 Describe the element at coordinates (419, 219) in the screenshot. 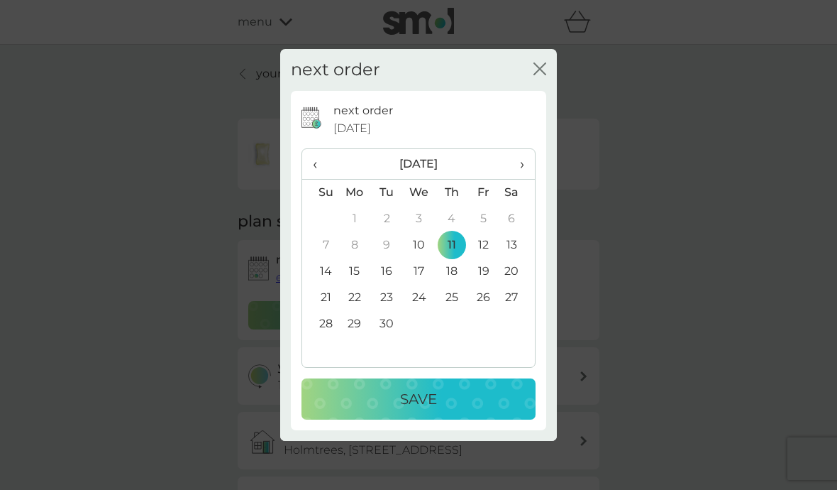

I see `td: 3` at that location.